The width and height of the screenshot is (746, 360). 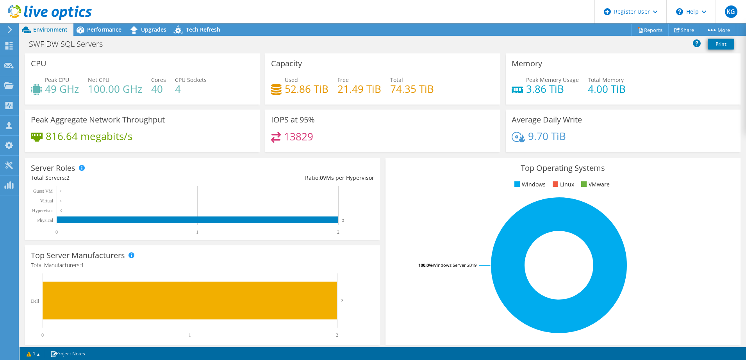 I want to click on li: VMware, so click(x=594, y=185).